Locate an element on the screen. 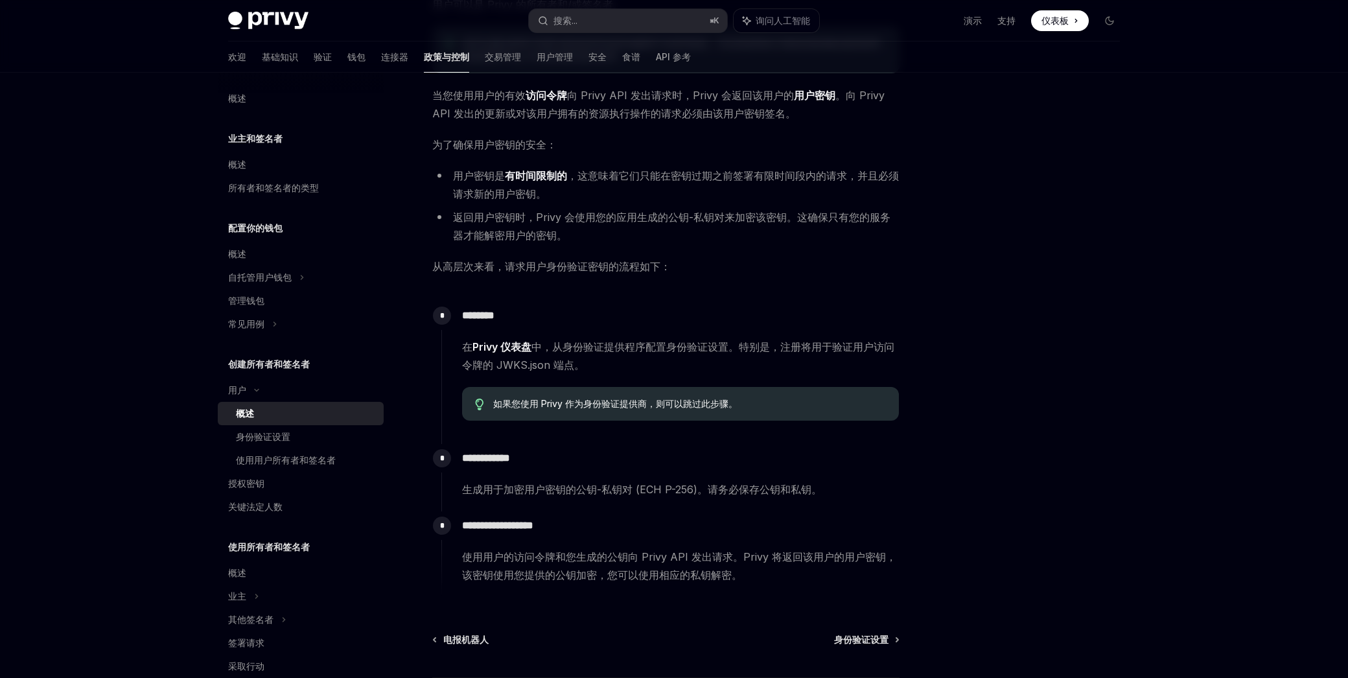 The height and width of the screenshot is (678, 1348). font: 支持 is located at coordinates (1006, 20).